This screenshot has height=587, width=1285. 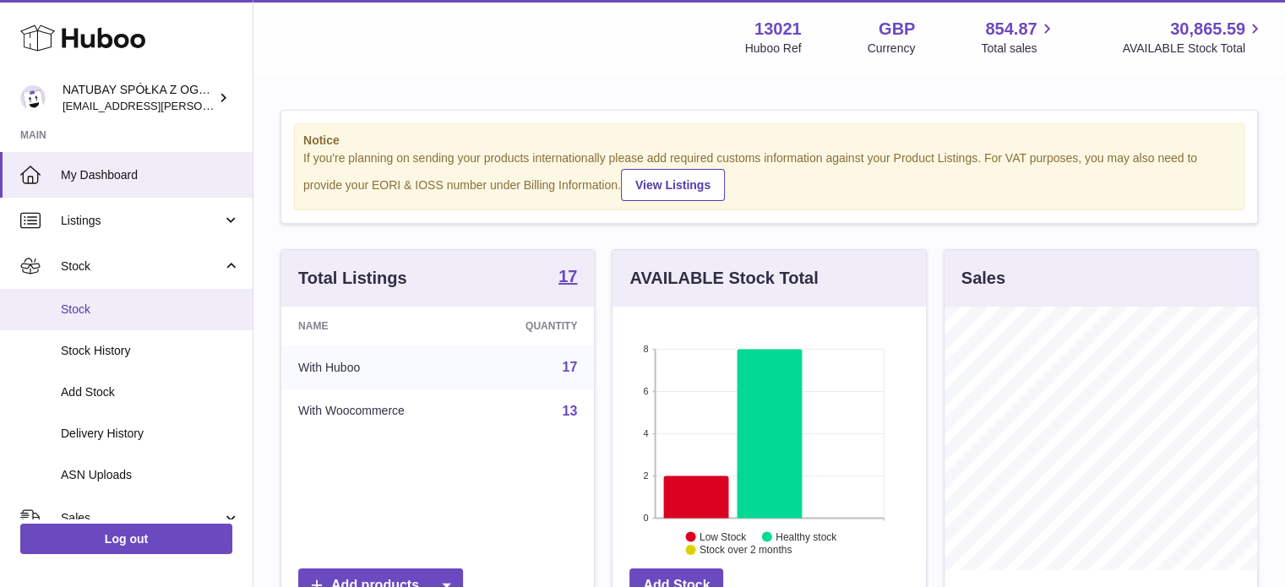 I want to click on span: AVAILABLE Stock Total, so click(x=1193, y=48).